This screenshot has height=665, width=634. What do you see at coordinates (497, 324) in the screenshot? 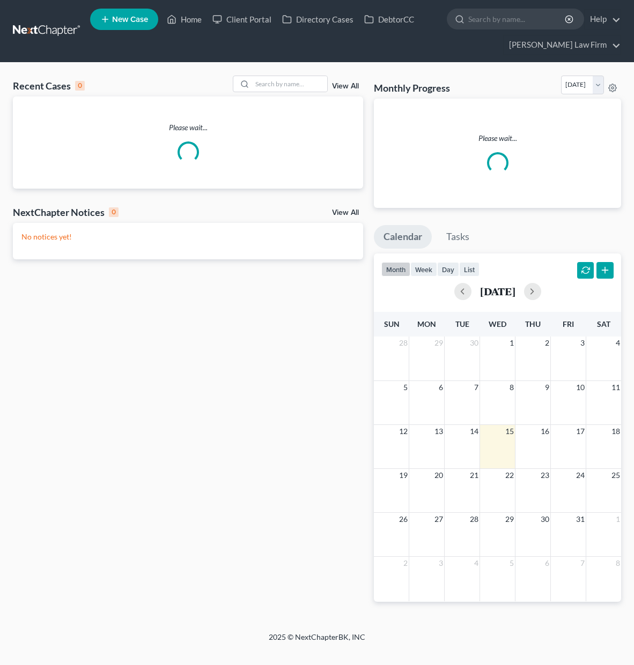
I see `span: Wed` at bounding box center [497, 324].